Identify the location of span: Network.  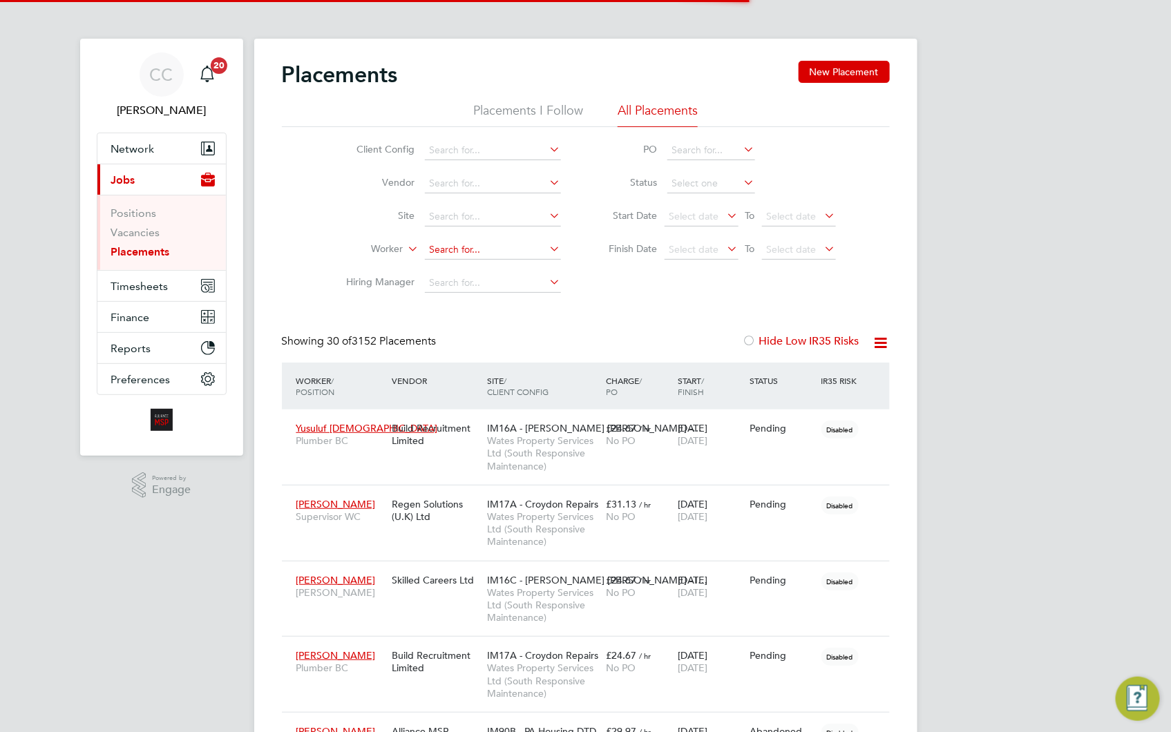
(133, 149).